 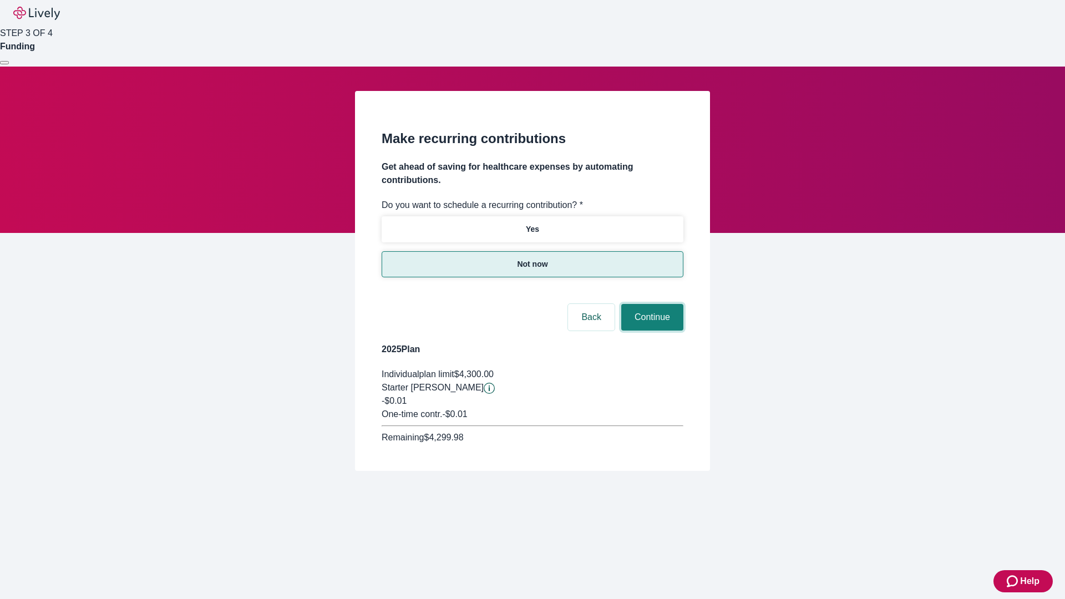 What do you see at coordinates (1013, 581) in the screenshot?
I see `svg: Zendesk support icon` at bounding box center [1013, 581].